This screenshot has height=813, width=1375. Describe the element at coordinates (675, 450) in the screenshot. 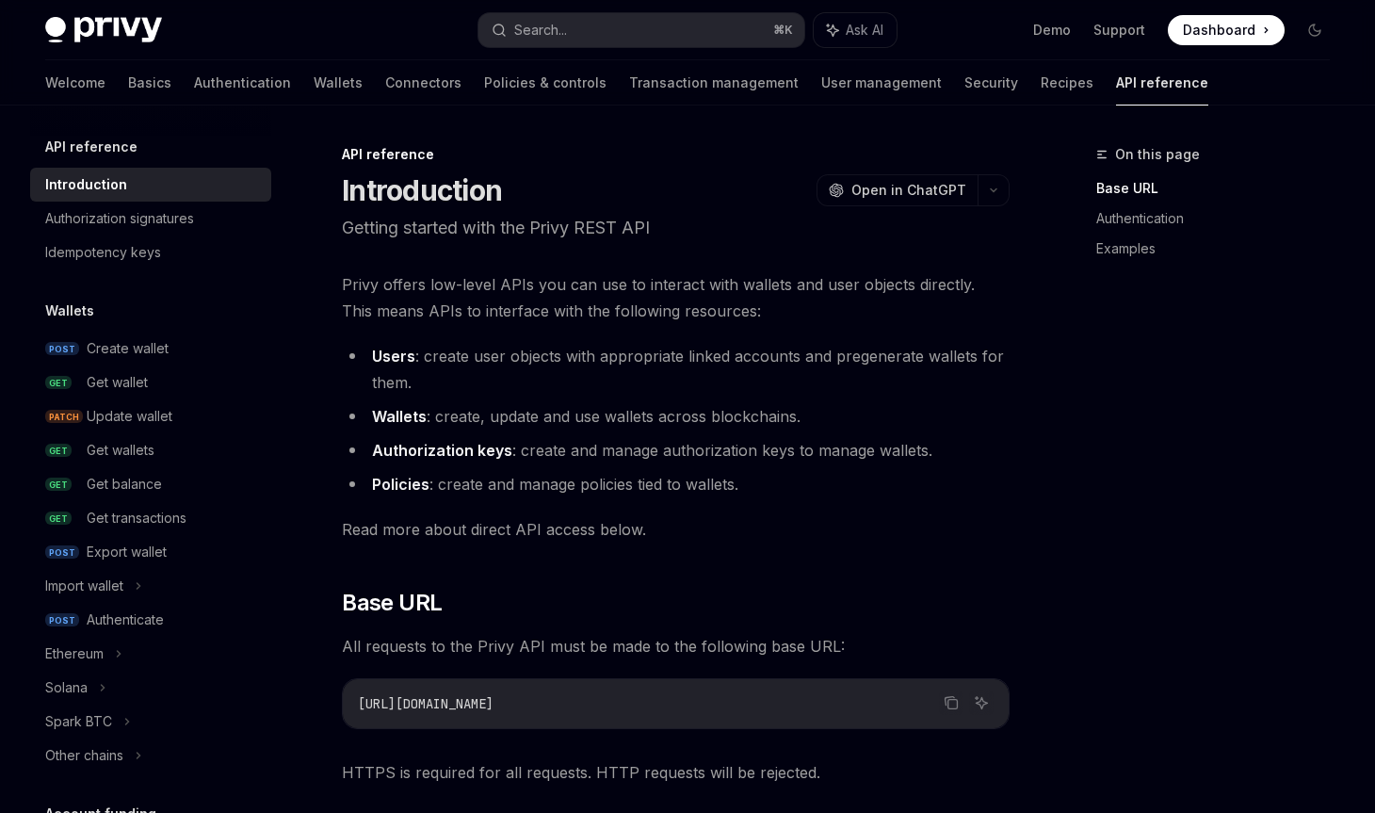

I see `li: : create and manage authorization keys to manage wallets.` at that location.